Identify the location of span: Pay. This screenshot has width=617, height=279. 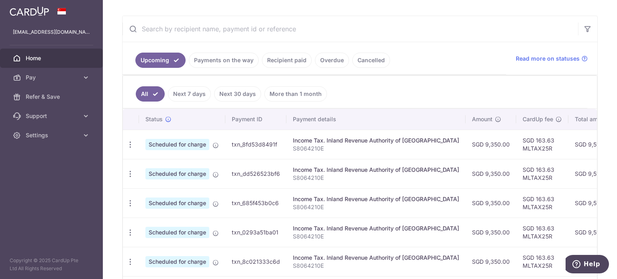
(52, 77).